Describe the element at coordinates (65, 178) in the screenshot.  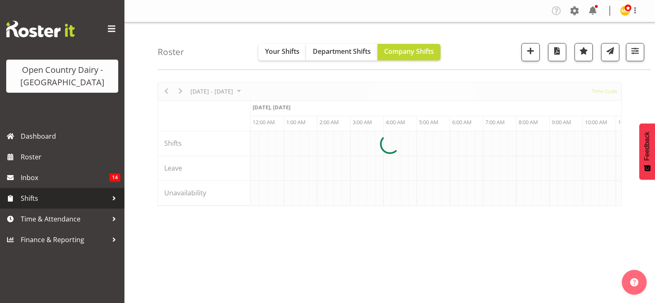
I see `span: Inbox` at that location.